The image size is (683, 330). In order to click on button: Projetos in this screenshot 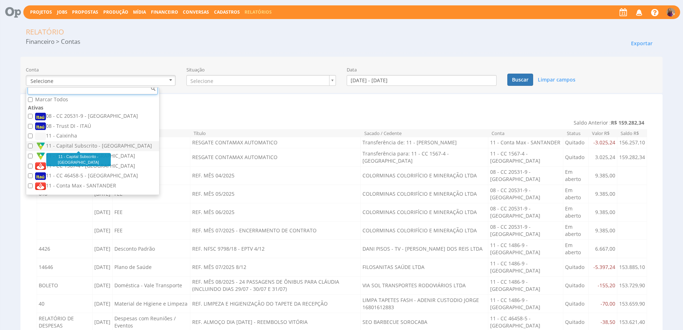, I will do `click(41, 12)`.